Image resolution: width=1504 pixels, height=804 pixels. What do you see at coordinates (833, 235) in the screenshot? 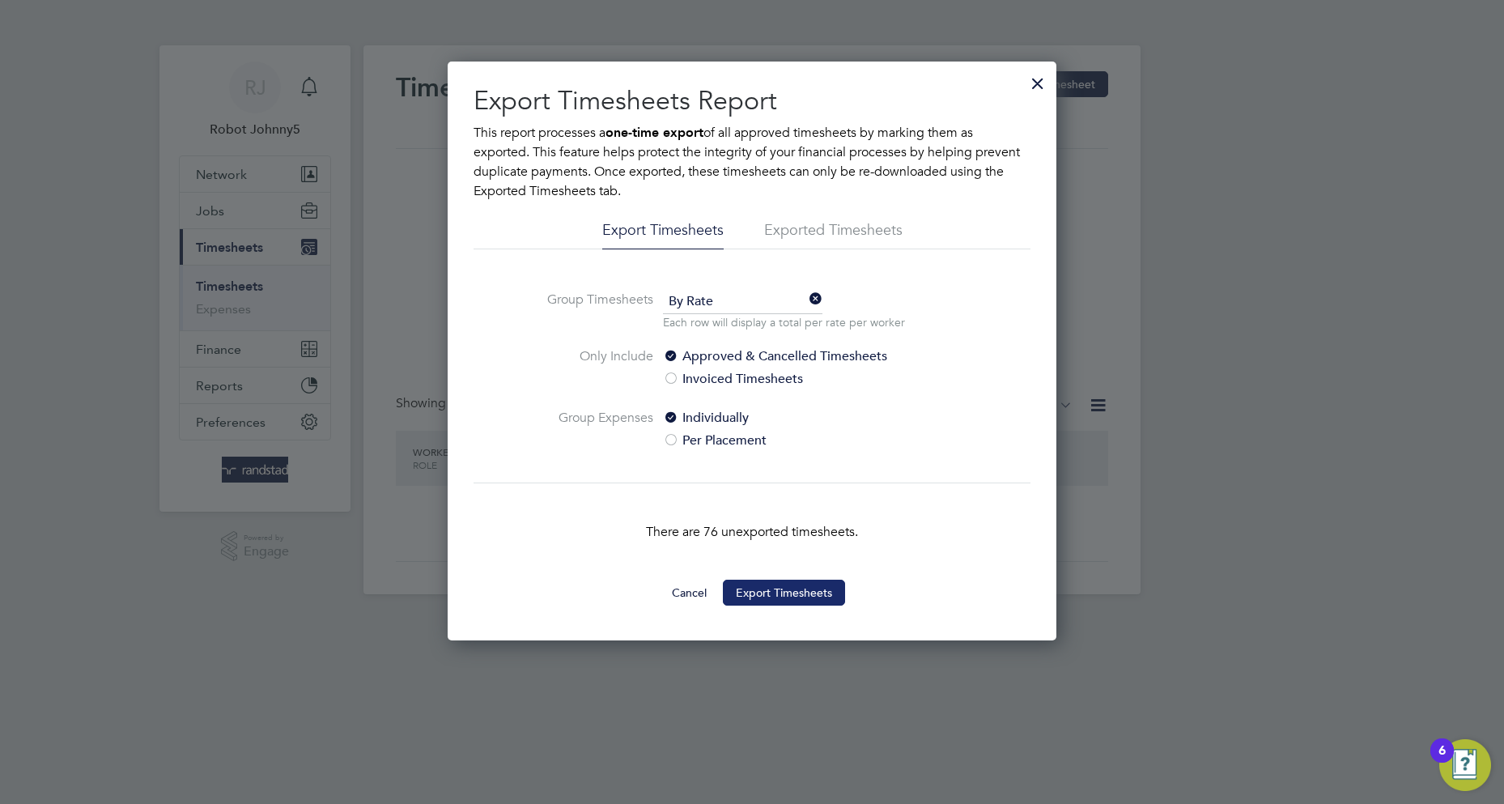
I see `li: Exported Timesheets` at bounding box center [833, 235].